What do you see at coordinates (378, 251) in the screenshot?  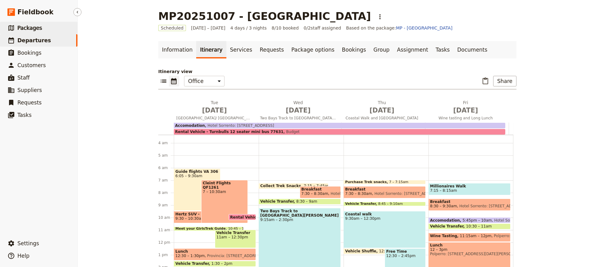 I see `div: Vehicle Shuffle12:30 – 1pm` at bounding box center [378, 251].